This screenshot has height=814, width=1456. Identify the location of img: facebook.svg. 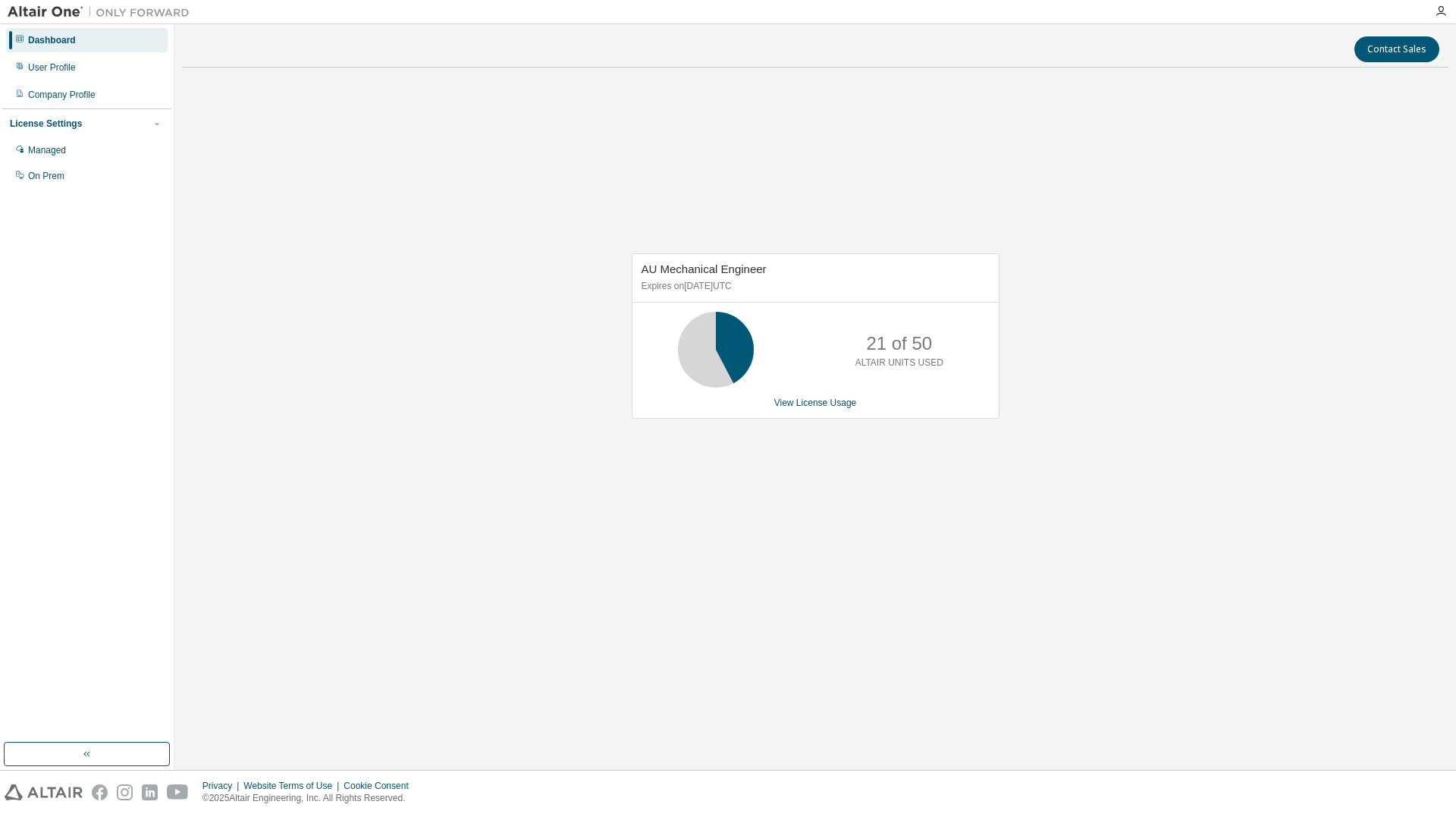
(99, 792).